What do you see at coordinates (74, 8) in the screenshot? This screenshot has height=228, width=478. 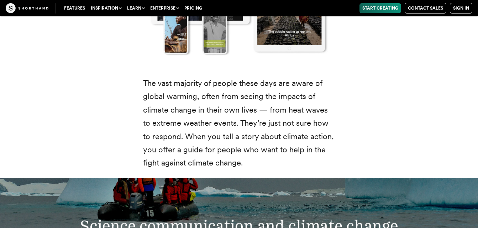 I see `a: Features` at bounding box center [74, 8].